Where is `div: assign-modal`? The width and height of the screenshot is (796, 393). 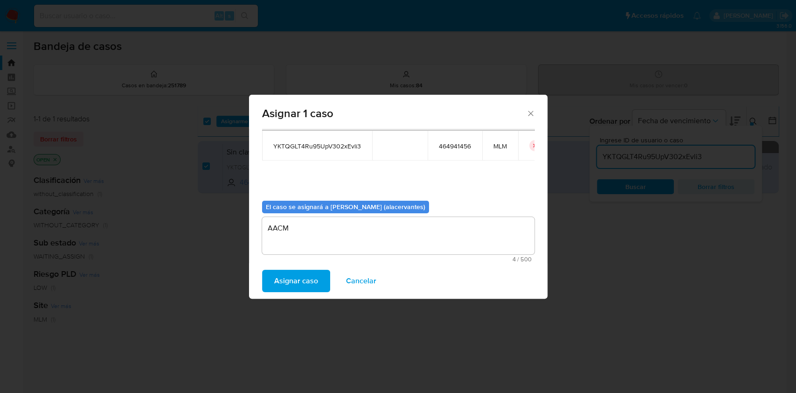 div: assign-modal is located at coordinates (398, 196).